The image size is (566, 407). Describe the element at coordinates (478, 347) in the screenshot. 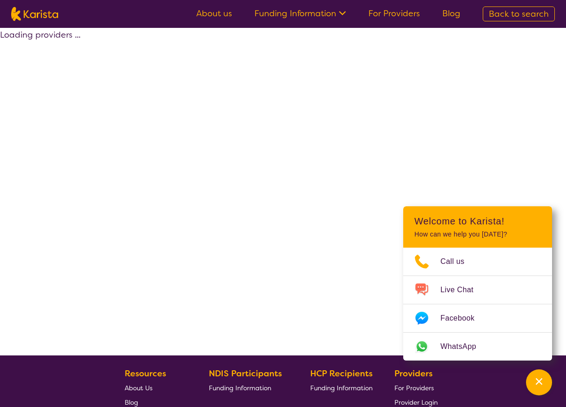

I see `a: Web link opens in a new tab.` at that location.